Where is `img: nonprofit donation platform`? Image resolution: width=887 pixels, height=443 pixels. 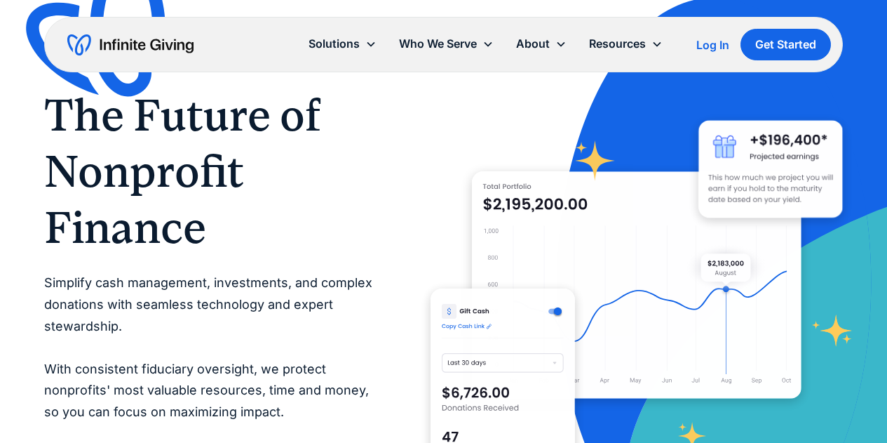
img: nonprofit donation platform is located at coordinates (637, 285).